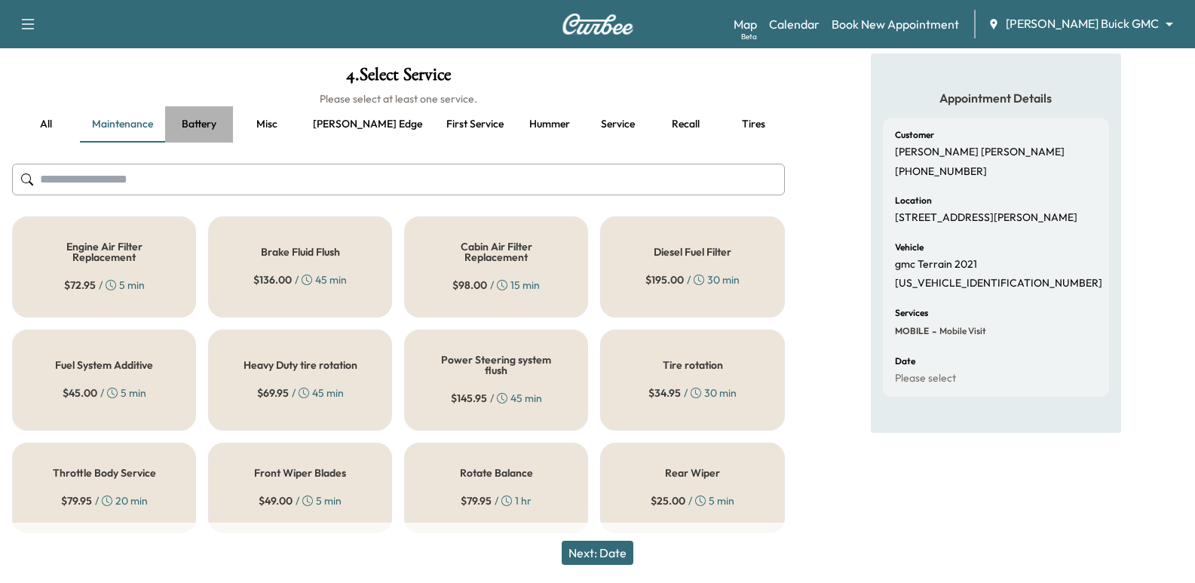 Image resolution: width=1195 pixels, height=583 pixels. Describe the element at coordinates (936, 265) in the screenshot. I see `p: gmc Terrain 2021` at that location.